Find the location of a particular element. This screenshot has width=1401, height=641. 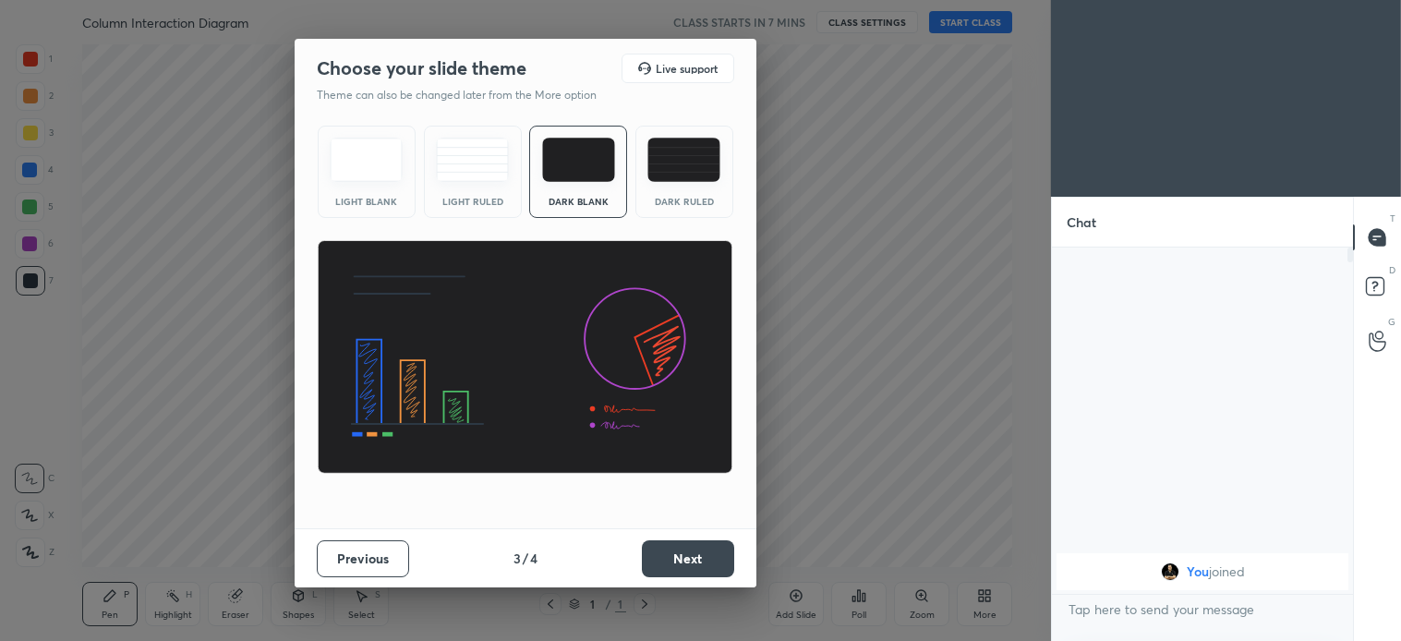

p: G is located at coordinates (1392, 321).